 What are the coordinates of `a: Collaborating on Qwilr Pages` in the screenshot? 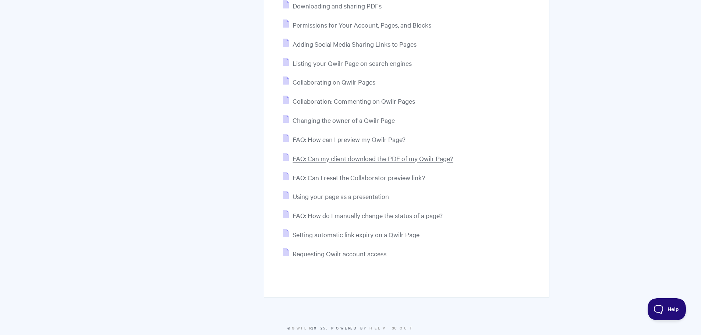 It's located at (329, 82).